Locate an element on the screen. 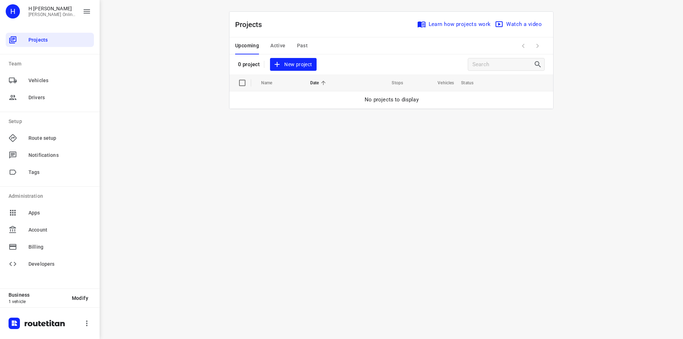  div: Notifications is located at coordinates (50, 155).